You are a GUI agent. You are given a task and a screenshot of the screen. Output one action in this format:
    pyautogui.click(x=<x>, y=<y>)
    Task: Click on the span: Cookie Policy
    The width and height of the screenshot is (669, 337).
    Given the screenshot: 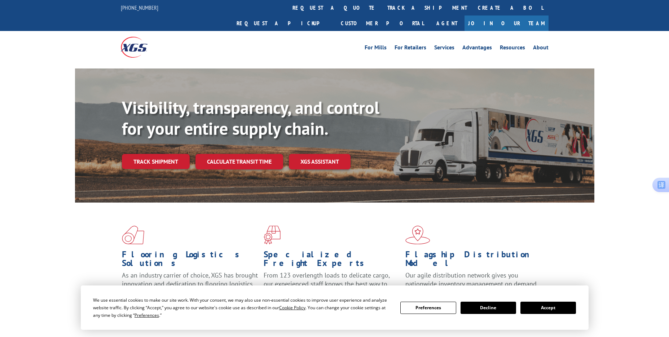 What is the action you would take?
    pyautogui.click(x=292, y=308)
    